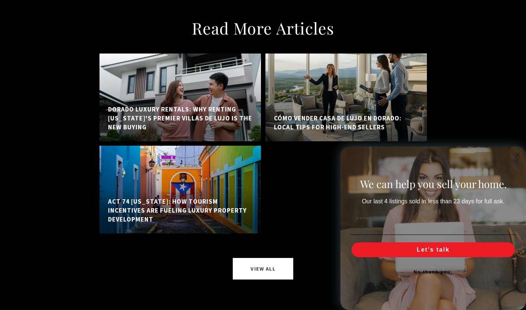  I want to click on span: Our last 4 listings sold in less than 23 days for full ask., so click(433, 201).